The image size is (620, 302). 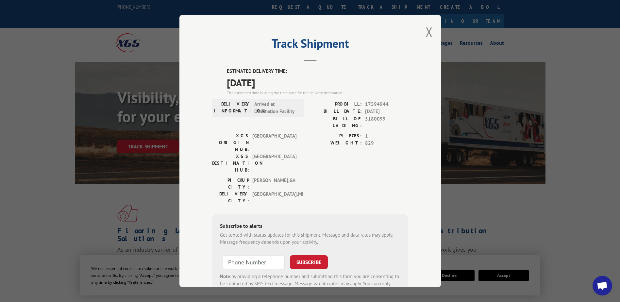 What do you see at coordinates (429, 32) in the screenshot?
I see `button: Close modal` at bounding box center [429, 32].